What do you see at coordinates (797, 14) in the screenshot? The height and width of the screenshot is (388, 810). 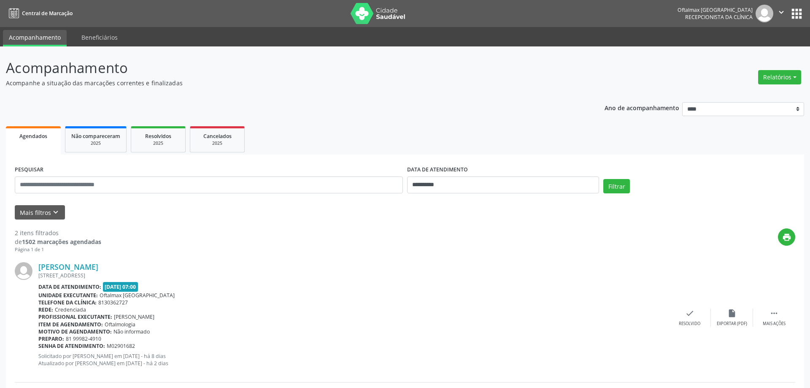 I see `button: apps` at bounding box center [797, 14].